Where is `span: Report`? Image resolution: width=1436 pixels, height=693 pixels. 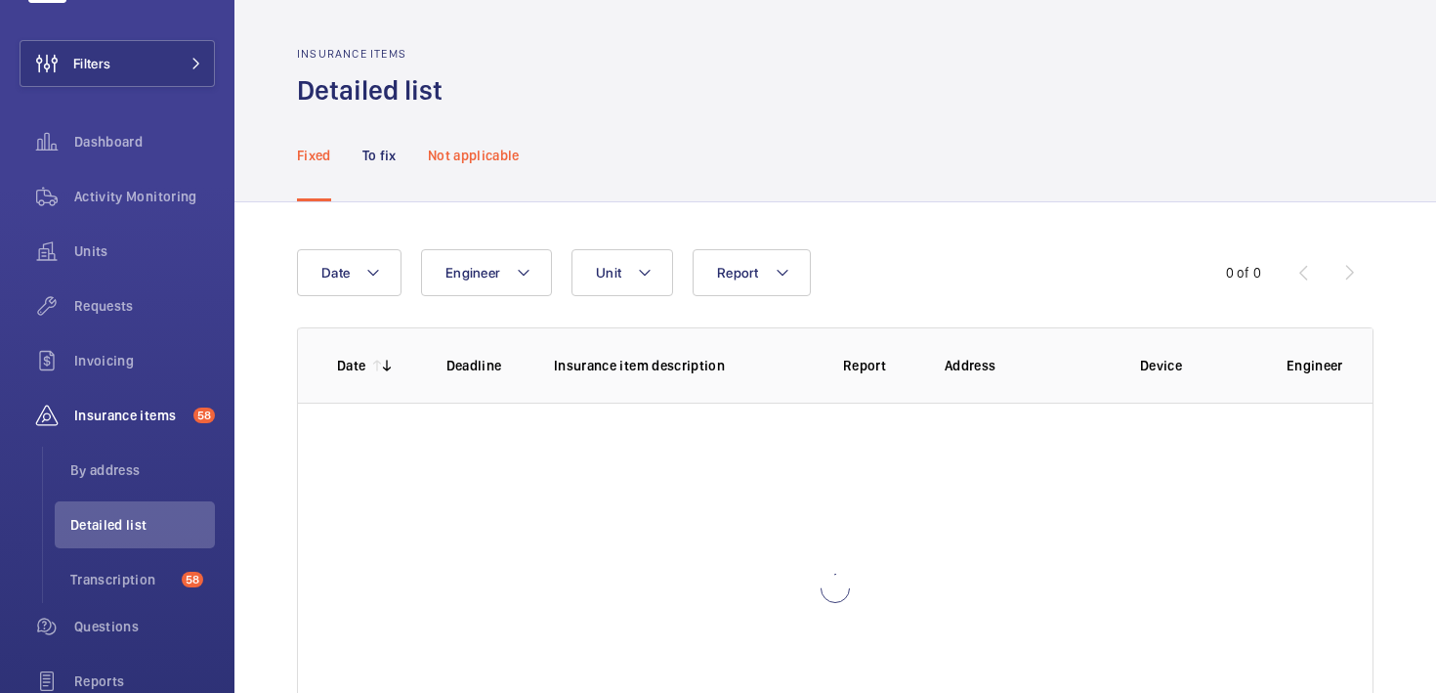
span: Report is located at coordinates (738, 273).